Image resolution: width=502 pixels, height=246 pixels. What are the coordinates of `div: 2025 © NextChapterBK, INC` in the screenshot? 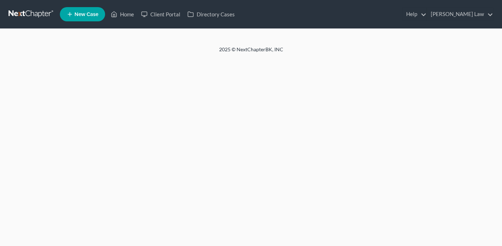 It's located at (251, 52).